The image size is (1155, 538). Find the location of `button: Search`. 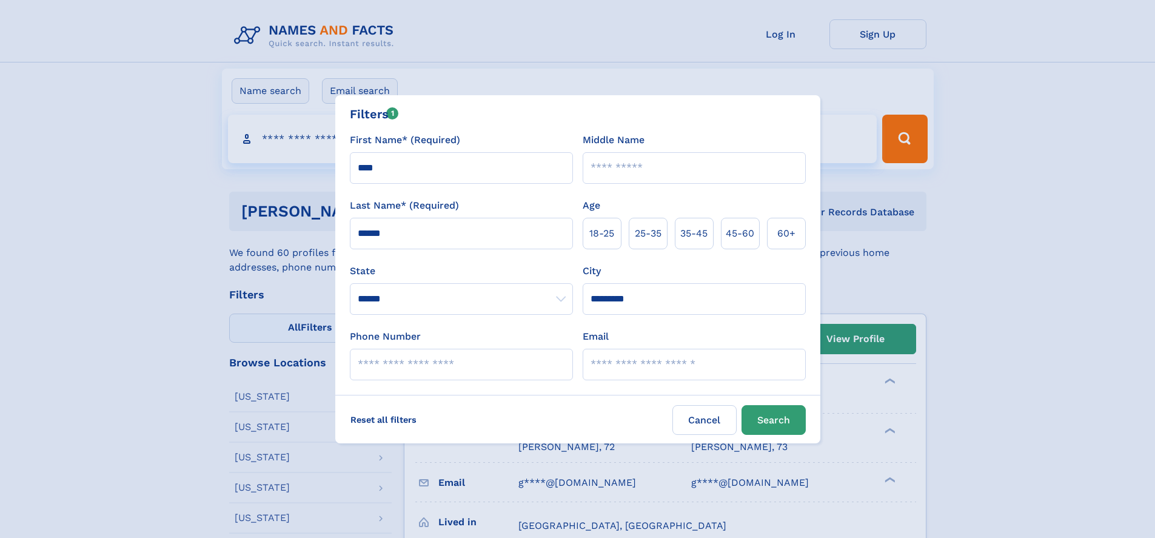

button: Search is located at coordinates (773, 419).